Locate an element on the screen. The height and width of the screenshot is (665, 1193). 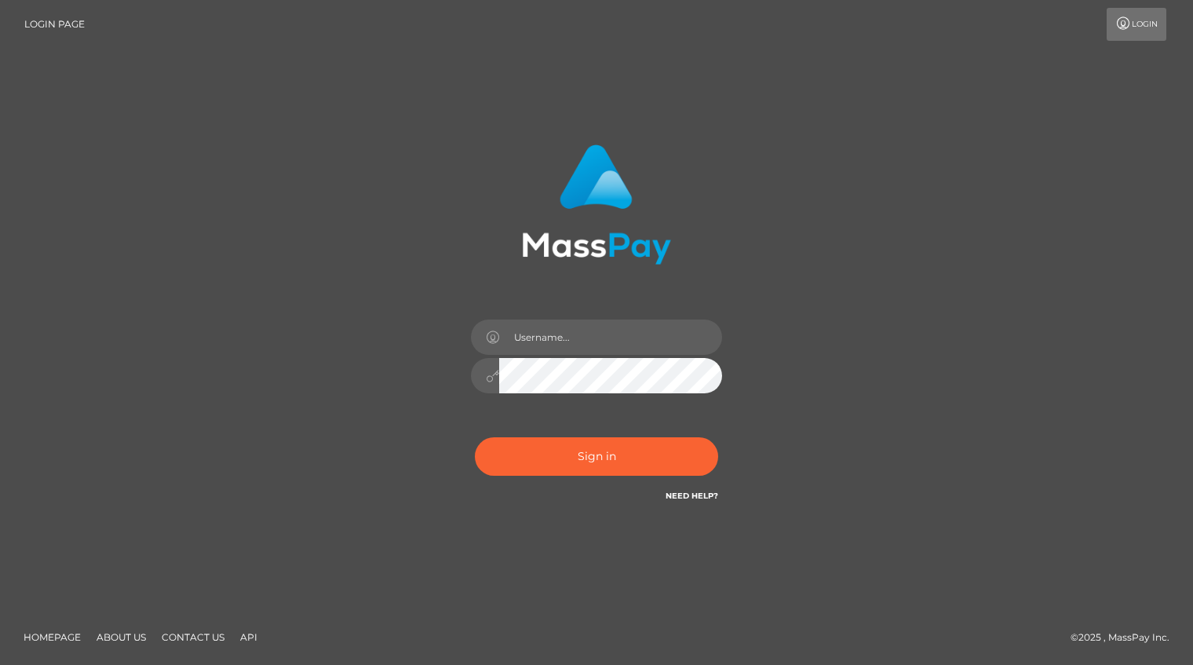
a: Homepage is located at coordinates (52, 637).